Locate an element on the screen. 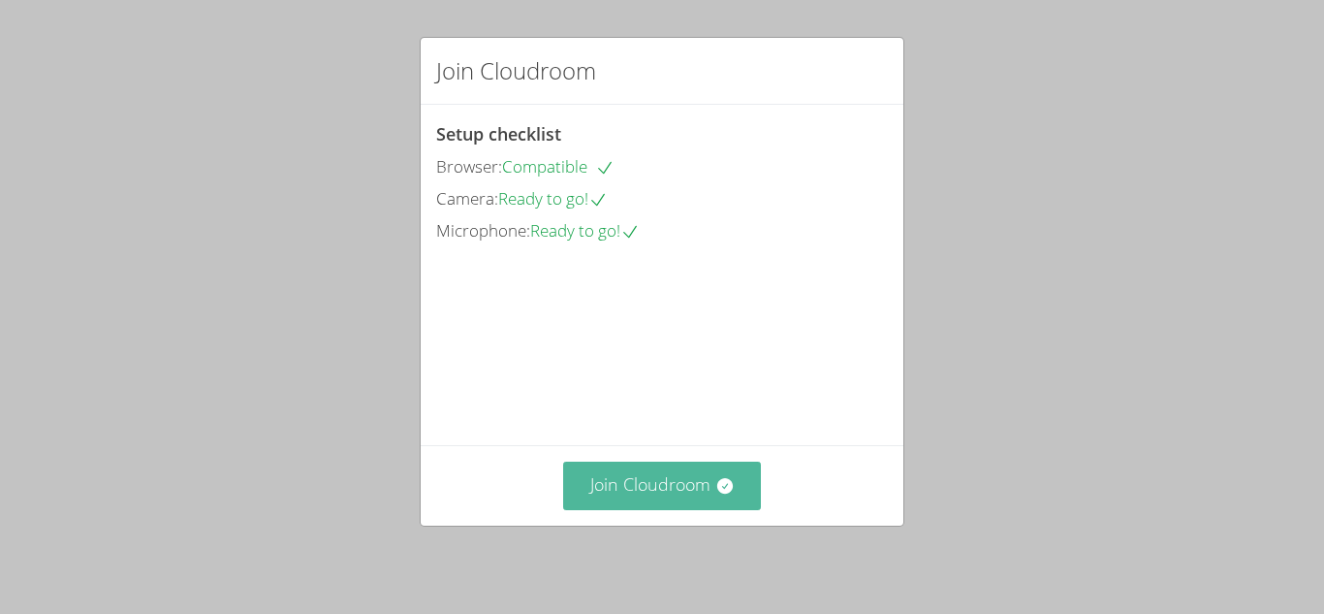  span: Setup checklist is located at coordinates (498, 134).